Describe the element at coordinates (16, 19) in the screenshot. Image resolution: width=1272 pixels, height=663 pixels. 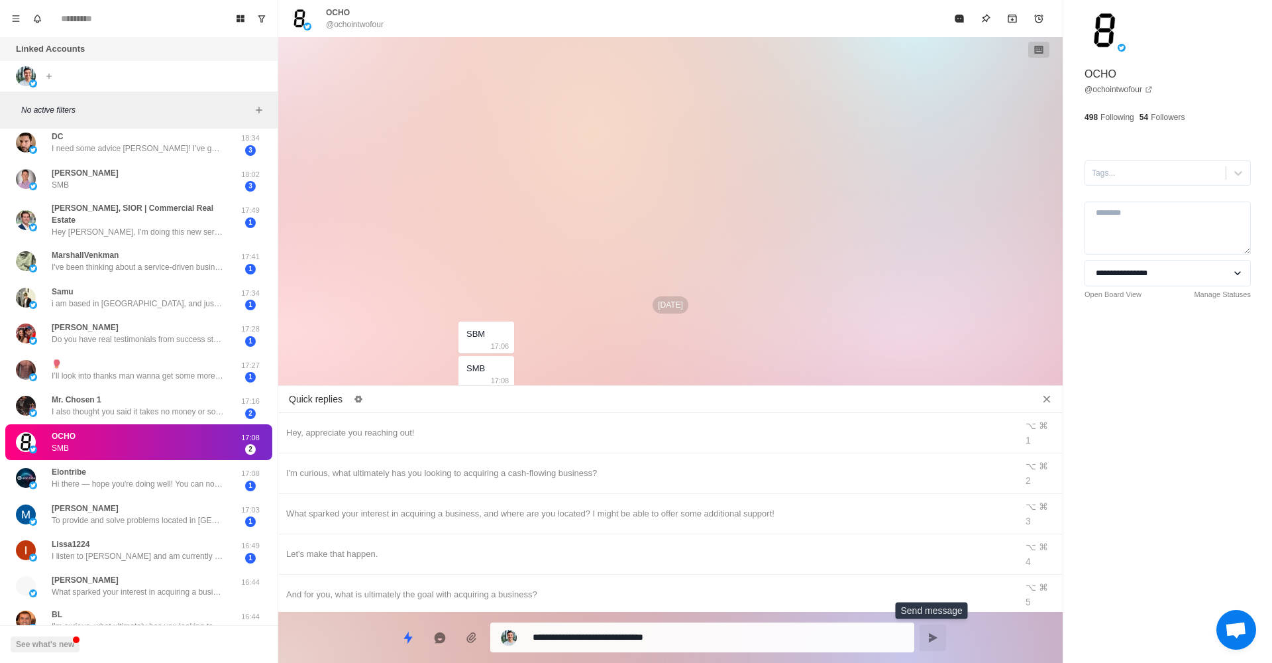
I see `button: Menu` at that location.